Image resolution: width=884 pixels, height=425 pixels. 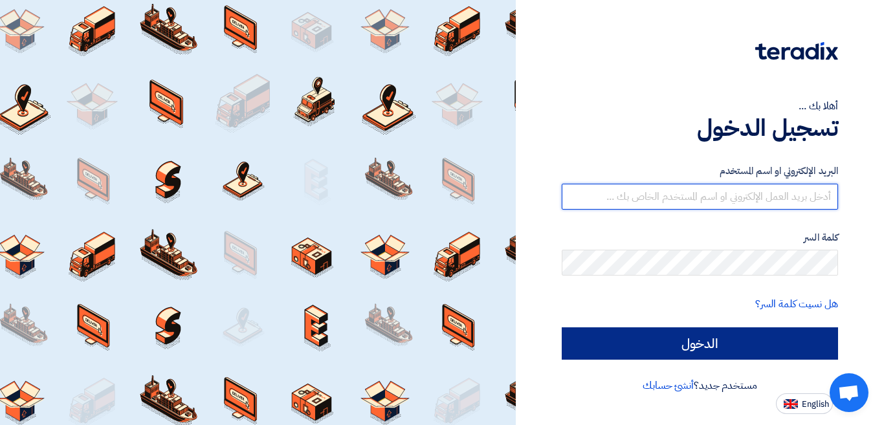 I want to click on input: أدخل بريد العمل الإلكتروني او اسم المستخدم الخاص بك ..., so click(x=700, y=197).